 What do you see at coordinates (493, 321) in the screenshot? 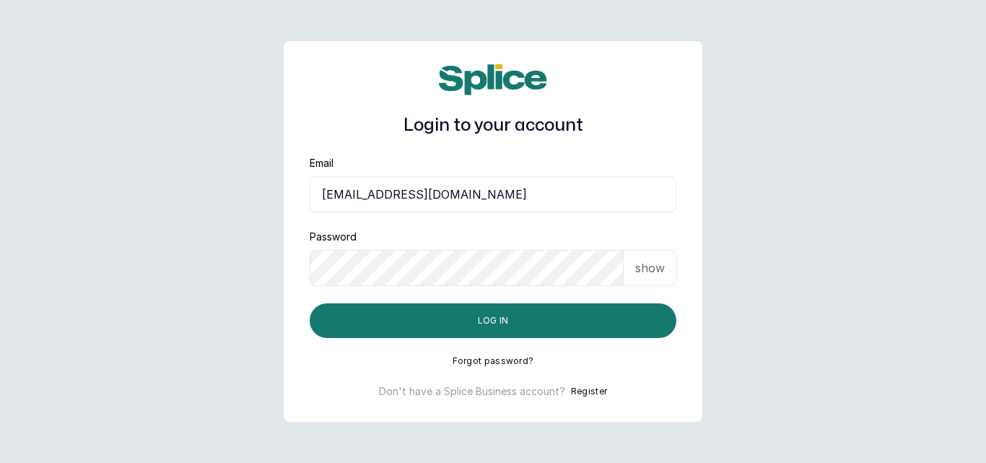
I see `button: Log in` at bounding box center [493, 321].